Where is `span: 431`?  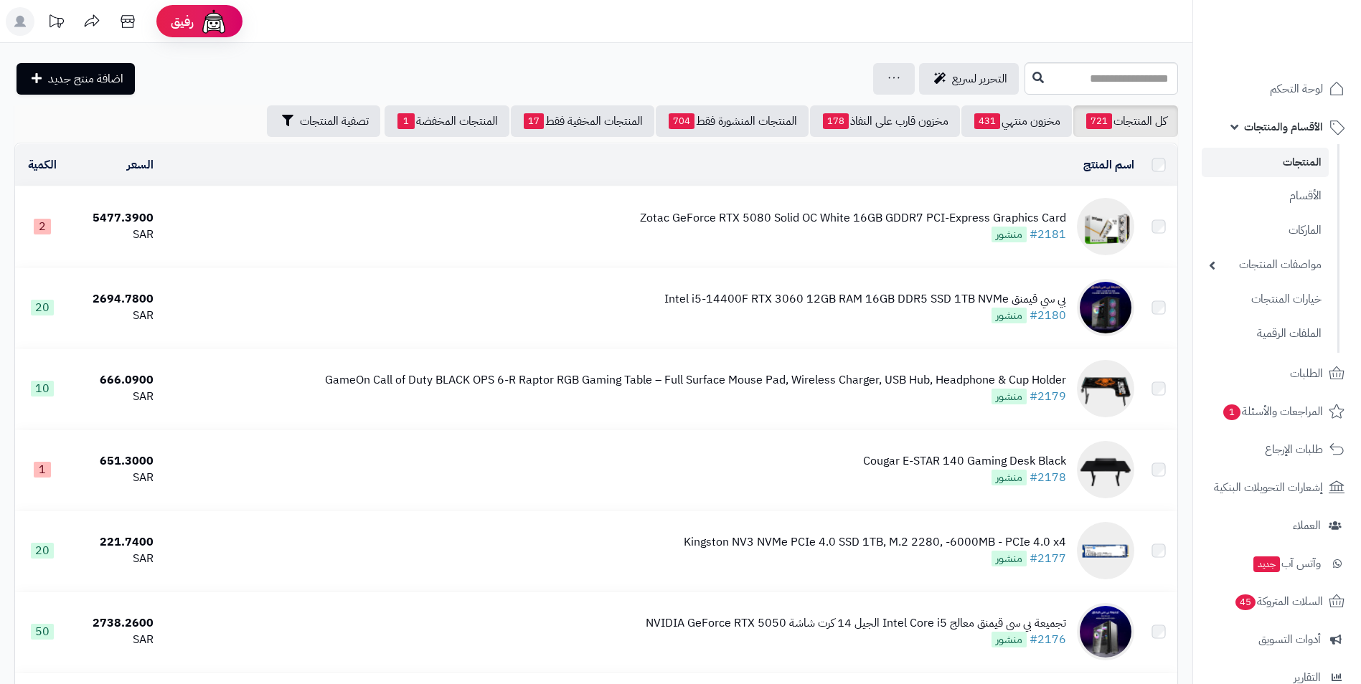 span: 431 is located at coordinates (987, 121).